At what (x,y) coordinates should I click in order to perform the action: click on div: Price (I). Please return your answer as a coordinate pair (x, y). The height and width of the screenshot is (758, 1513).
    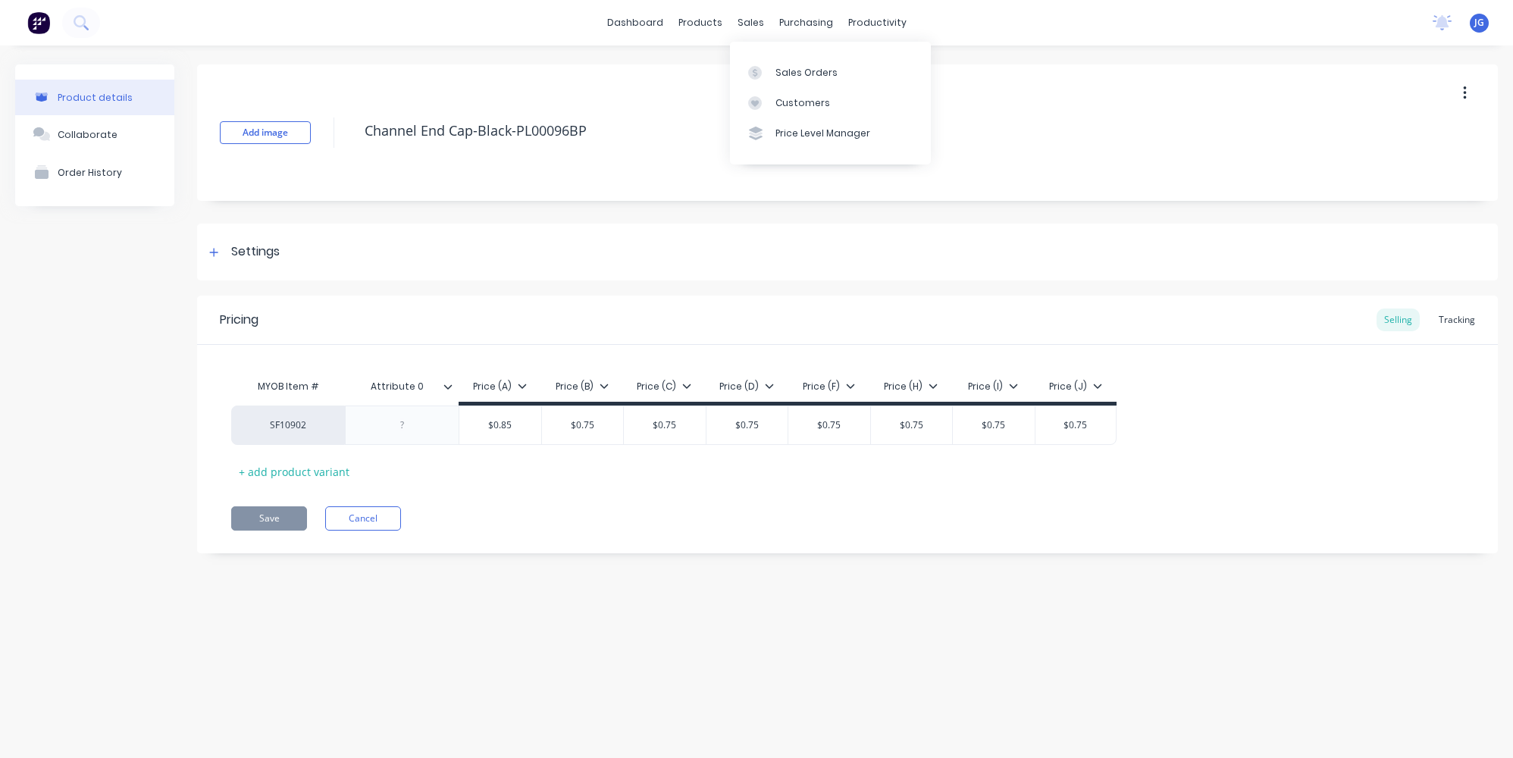
    Looking at the image, I should click on (993, 387).